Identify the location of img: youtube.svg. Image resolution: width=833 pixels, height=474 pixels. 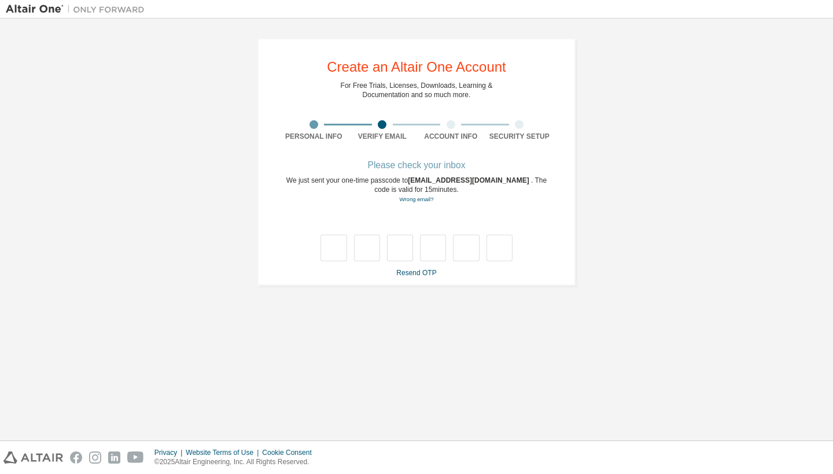
(135, 458).